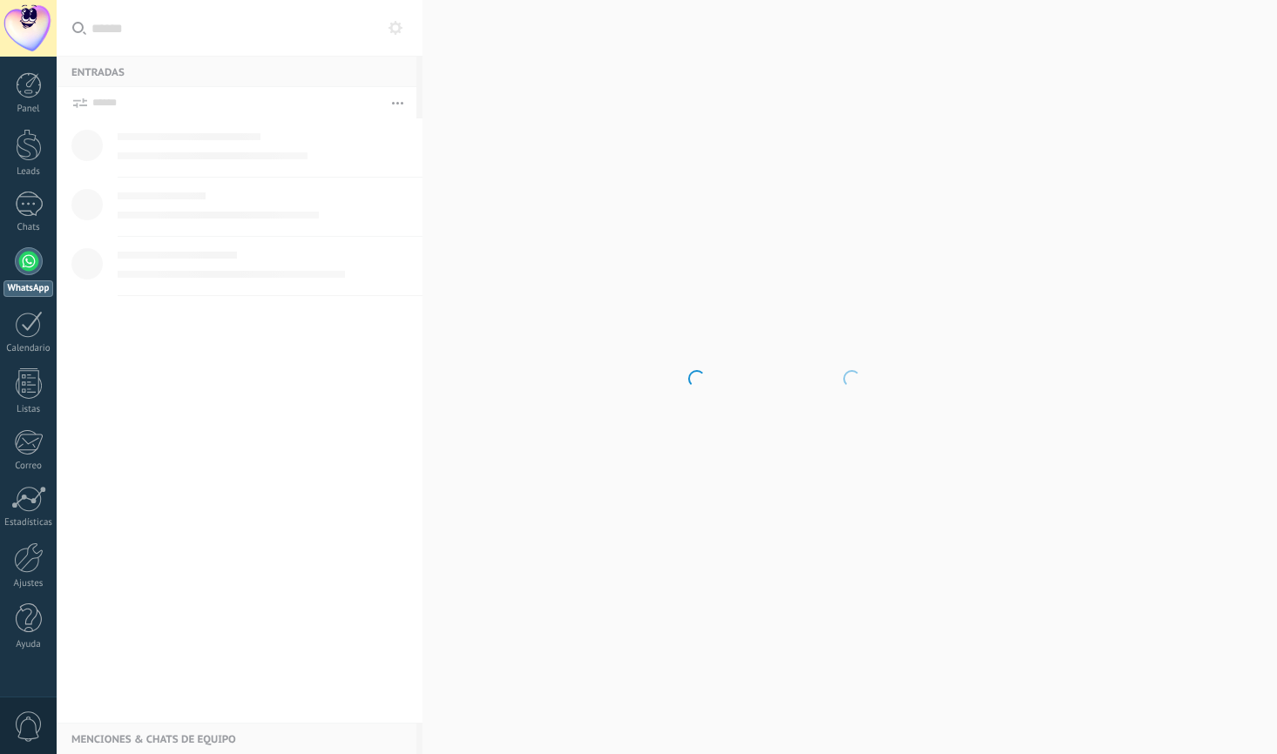  Describe the element at coordinates (29, 645) in the screenshot. I see `div: Ayuda` at that location.